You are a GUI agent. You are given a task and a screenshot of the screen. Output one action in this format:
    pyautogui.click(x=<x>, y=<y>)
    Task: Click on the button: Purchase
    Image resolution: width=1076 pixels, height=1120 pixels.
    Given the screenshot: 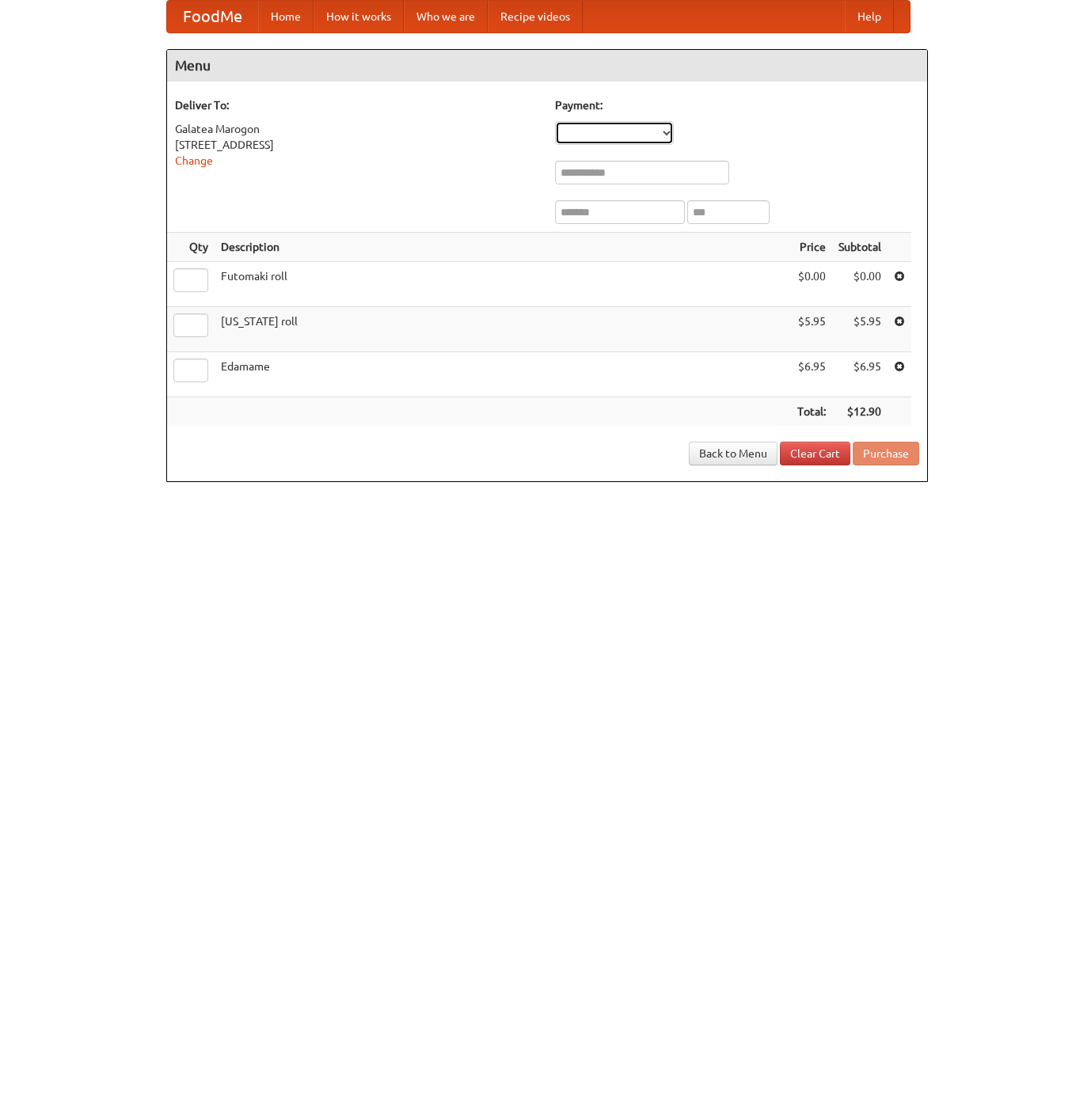 What is the action you would take?
    pyautogui.click(x=886, y=454)
    